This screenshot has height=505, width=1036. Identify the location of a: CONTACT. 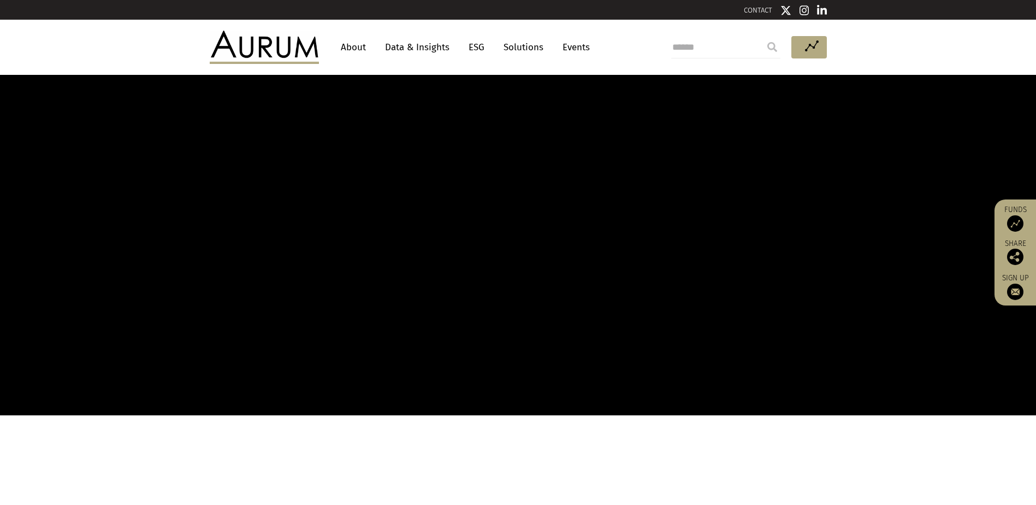
(758, 10).